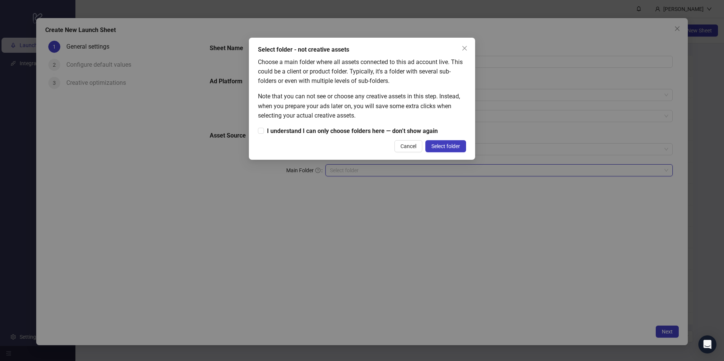 Image resolution: width=724 pixels, height=361 pixels. I want to click on span: Select folder, so click(446, 146).